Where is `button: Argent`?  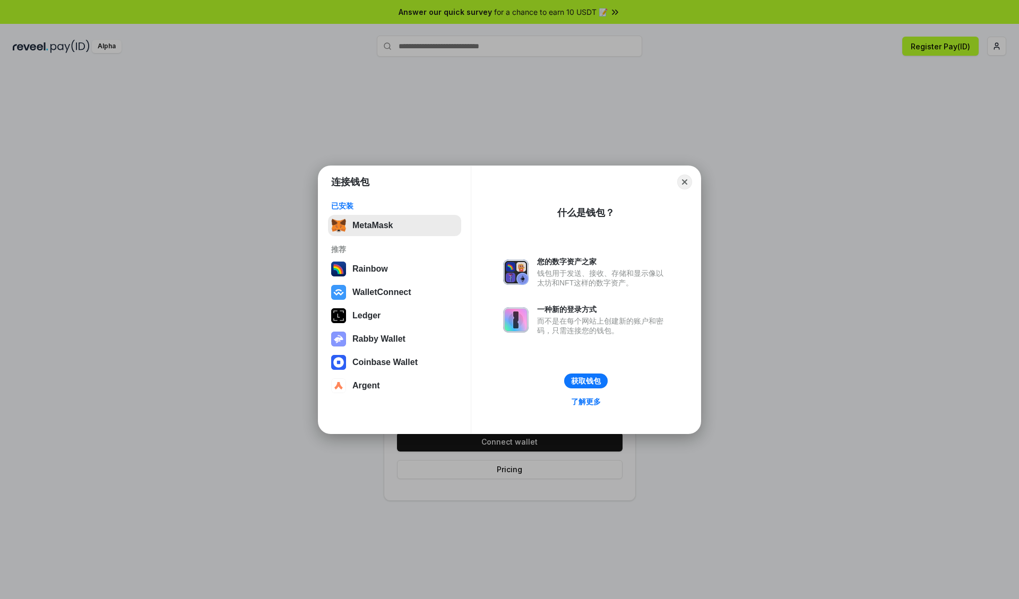 button: Argent is located at coordinates (394, 386).